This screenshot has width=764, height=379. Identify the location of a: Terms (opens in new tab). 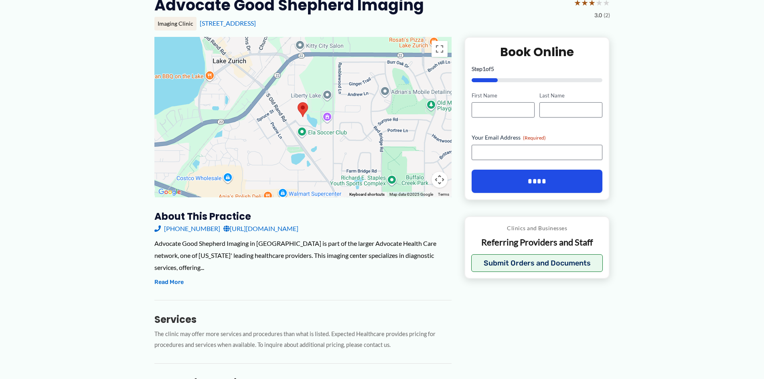
(444, 194).